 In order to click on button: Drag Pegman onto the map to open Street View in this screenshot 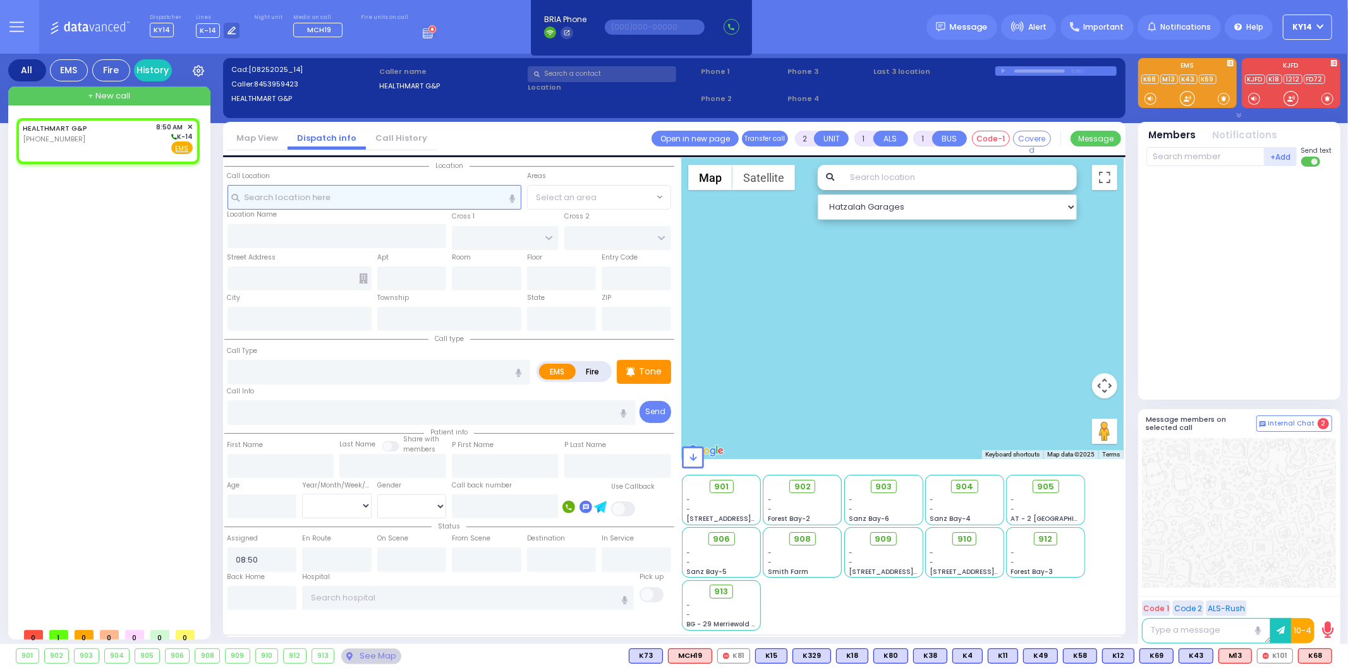, I will do `click(1104, 432)`.